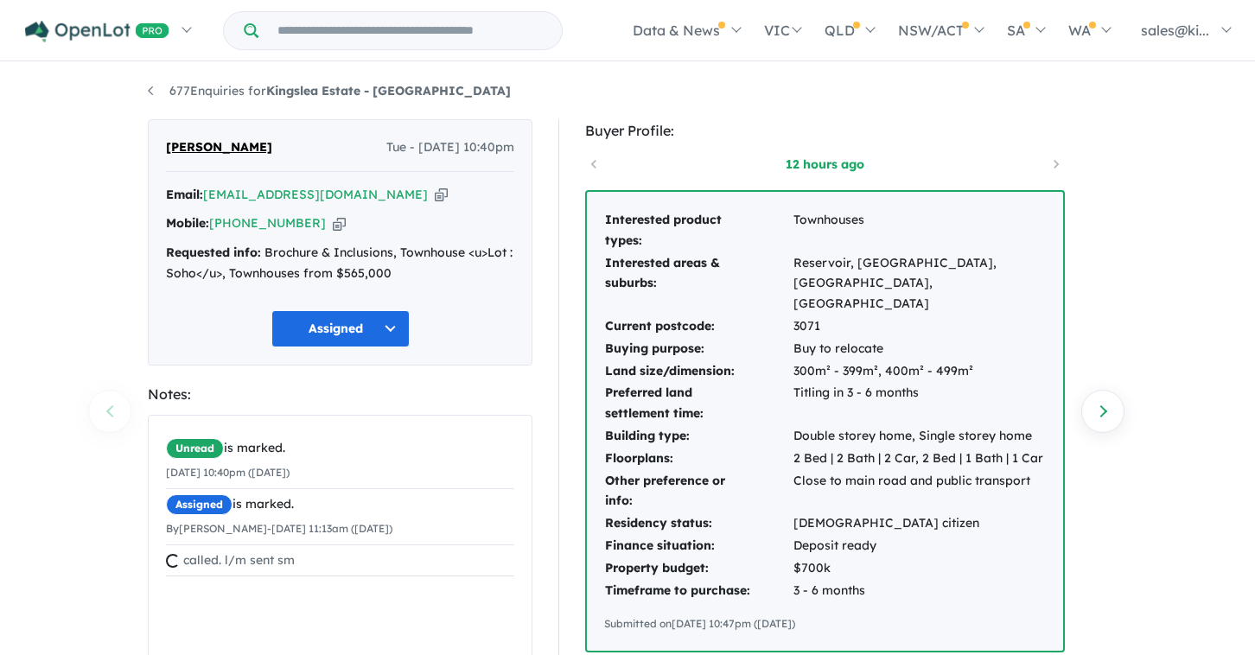 The image size is (1255, 655). Describe the element at coordinates (919, 404) in the screenshot. I see `td: Titling in 3 - 6 months` at that location.